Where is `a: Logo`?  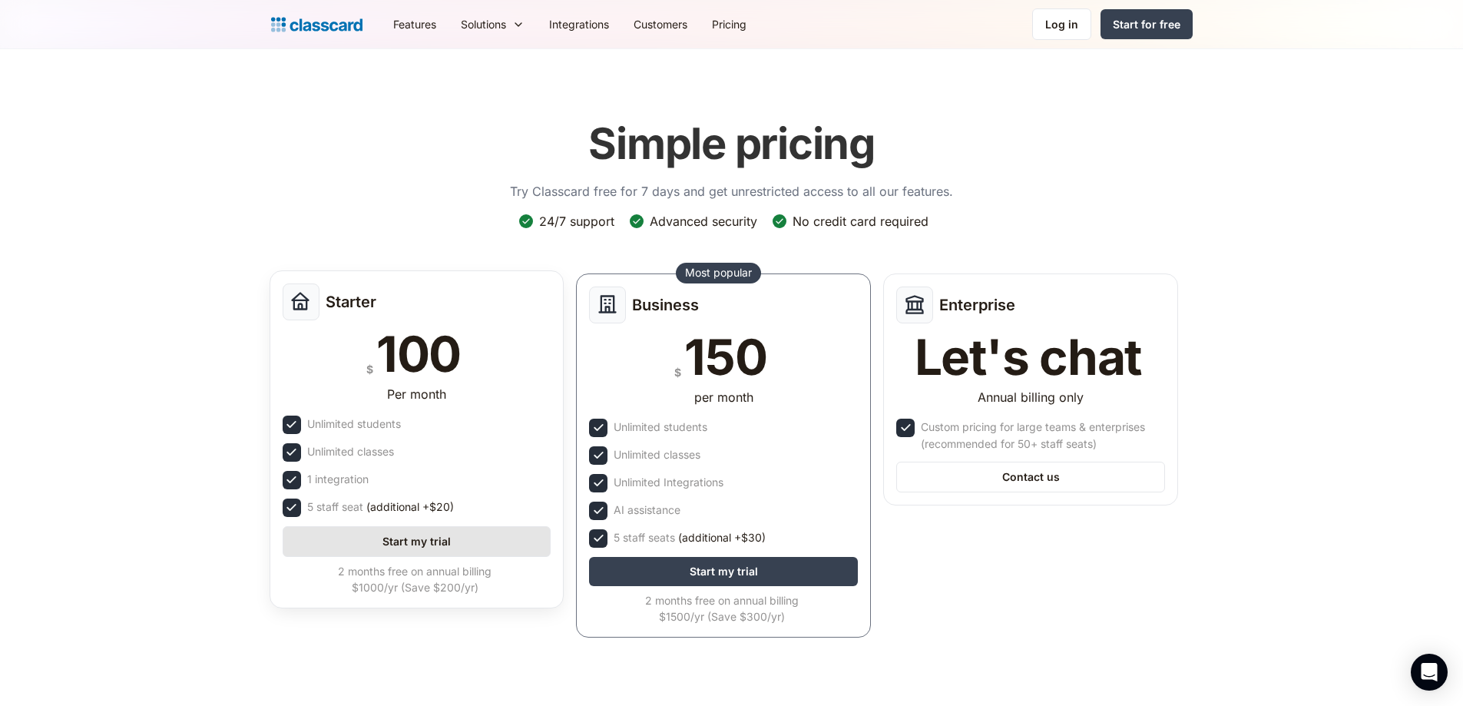 a: Logo is located at coordinates (316, 25).